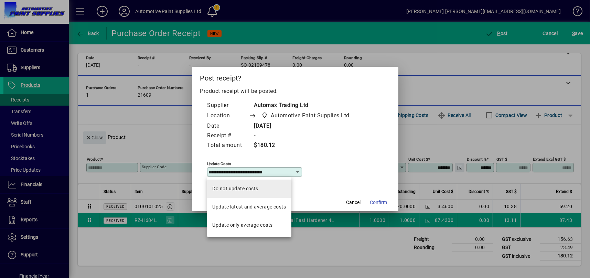 This screenshot has height=278, width=590. I want to click on mat-label: Update costs, so click(219, 164).